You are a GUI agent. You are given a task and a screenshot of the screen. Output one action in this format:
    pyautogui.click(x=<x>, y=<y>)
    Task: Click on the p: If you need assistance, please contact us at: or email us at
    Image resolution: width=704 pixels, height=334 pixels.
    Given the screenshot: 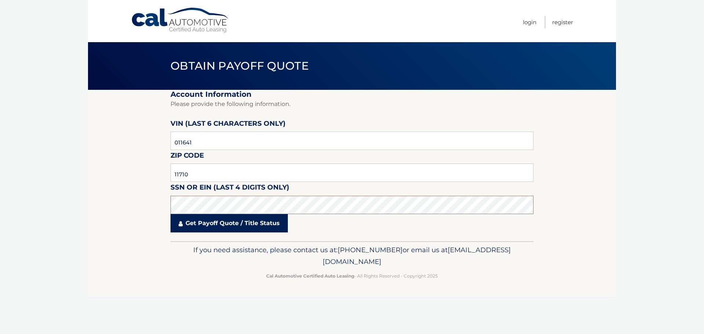 What is the action you would take?
    pyautogui.click(x=352, y=256)
    